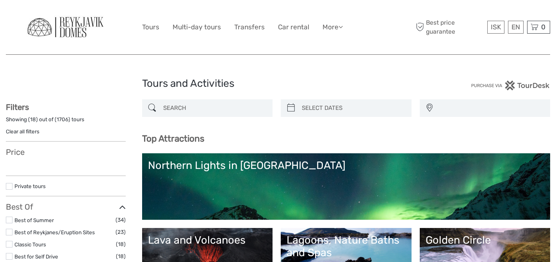  I want to click on a: Car rental, so click(294, 27).